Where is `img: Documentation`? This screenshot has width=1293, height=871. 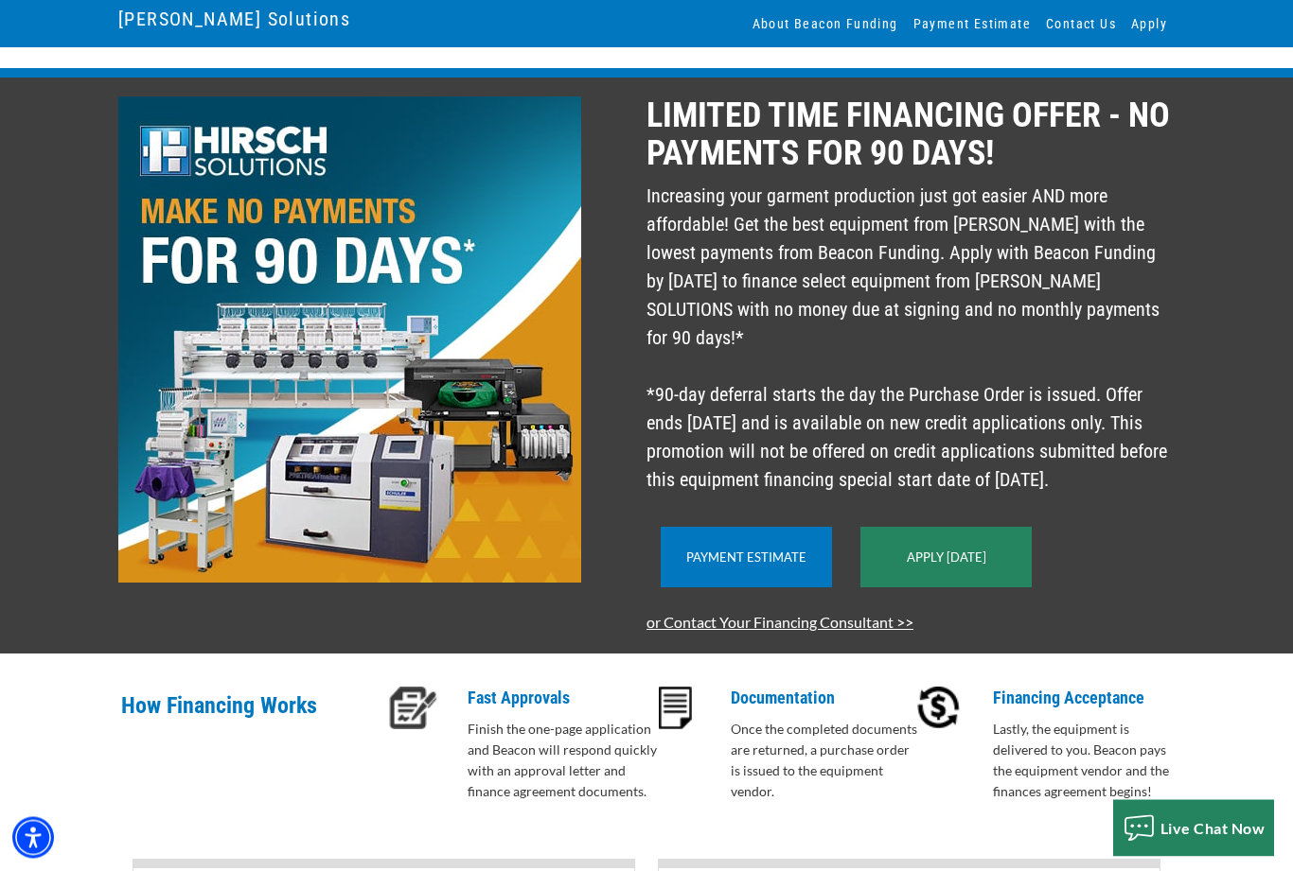 img: Documentation is located at coordinates (675, 709).